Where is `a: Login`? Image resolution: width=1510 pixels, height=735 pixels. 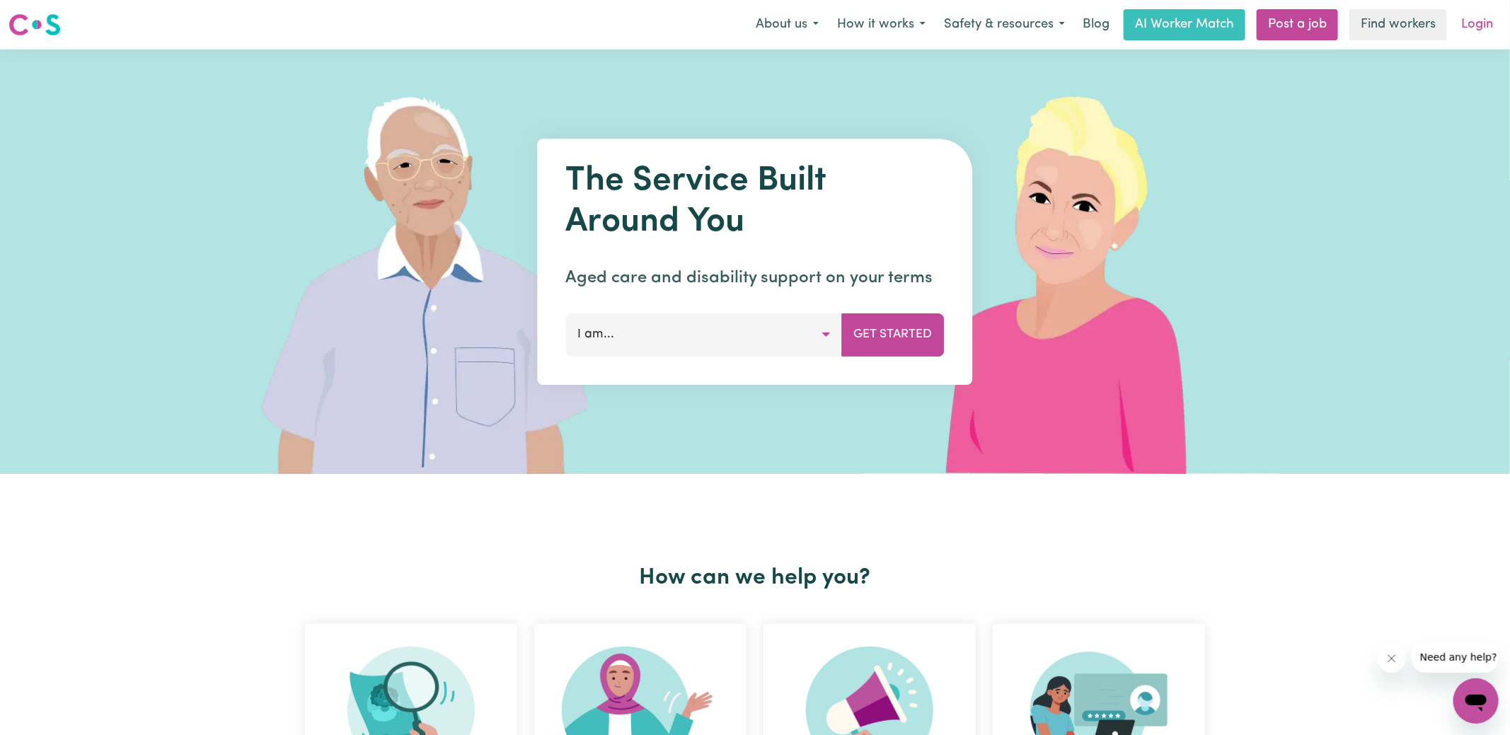
a: Login is located at coordinates (1477, 25).